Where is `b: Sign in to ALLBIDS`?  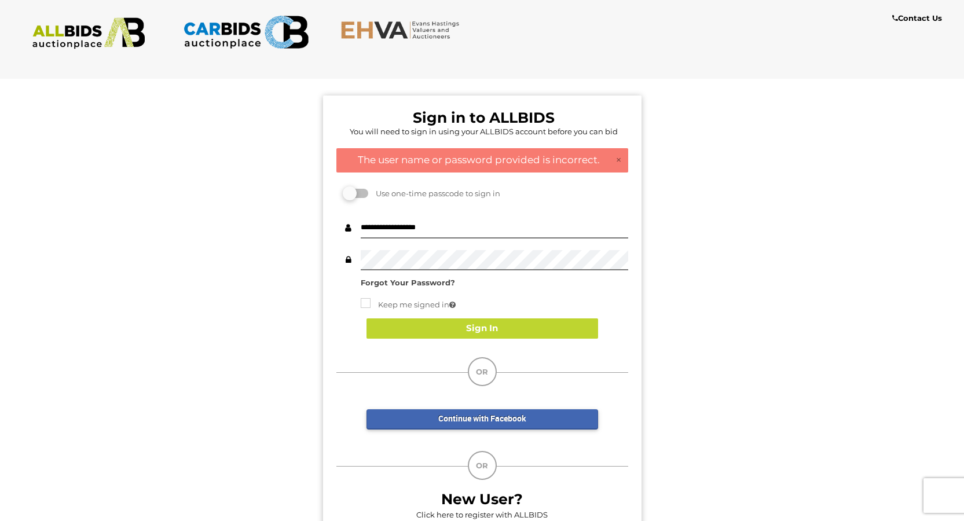
b: Sign in to ALLBIDS is located at coordinates (483, 118).